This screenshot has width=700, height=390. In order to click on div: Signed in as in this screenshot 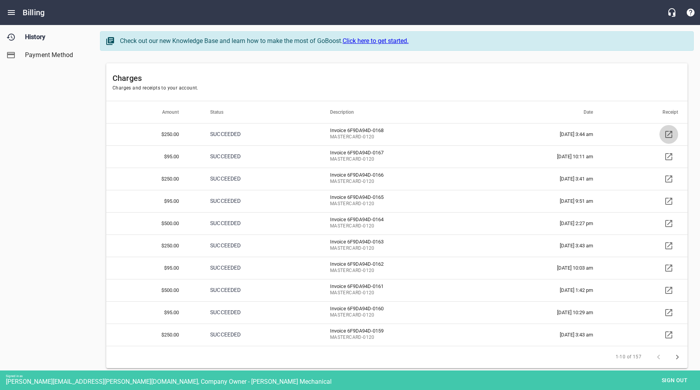, I will do `click(353, 376)`.